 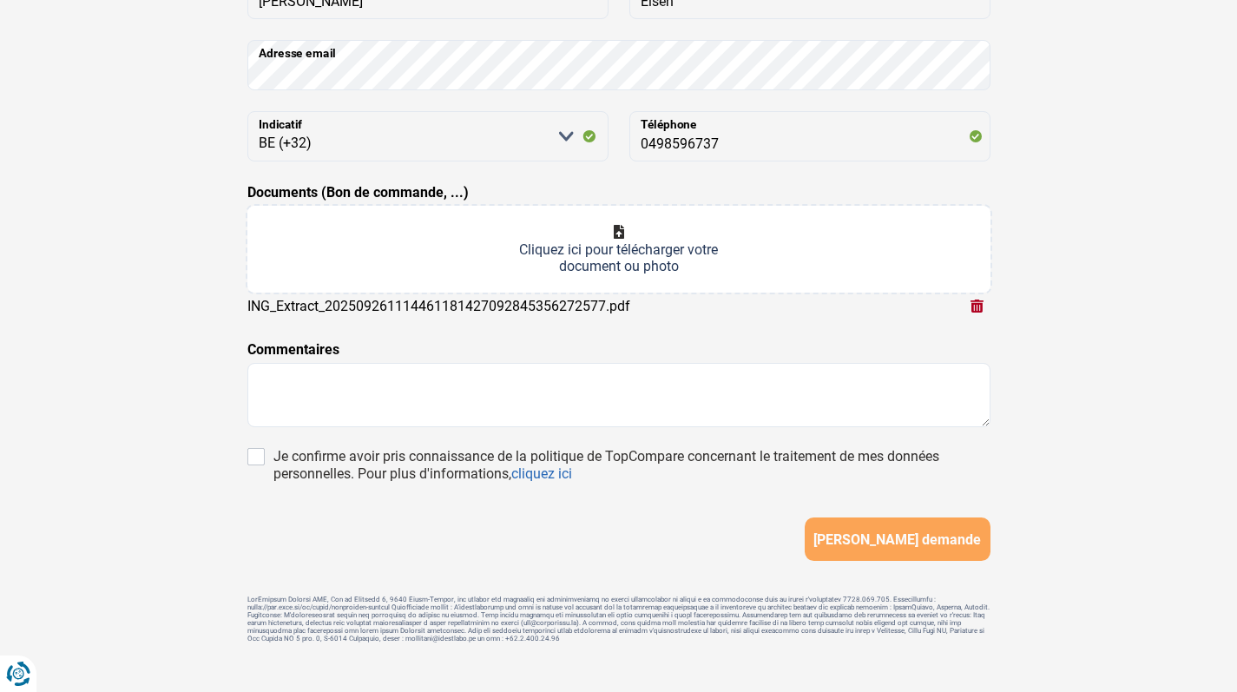 I want to click on div: Je confirme avoir pris connaissance de la politique de TopCompare concernant le traitement de mes..., so click(x=632, y=465).